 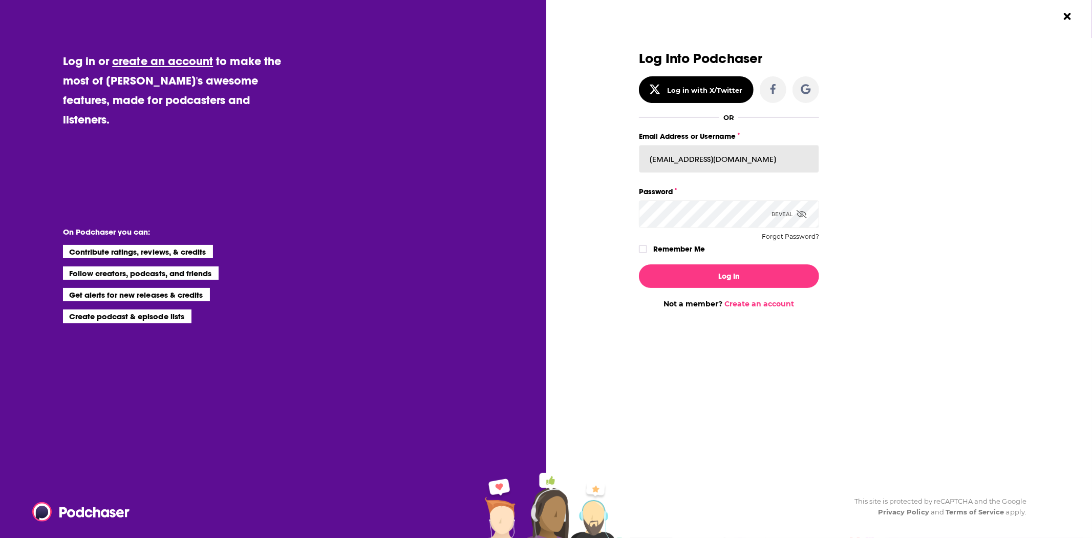 I want to click on li: Contribute ratings, reviews, & credits, so click(x=138, y=251).